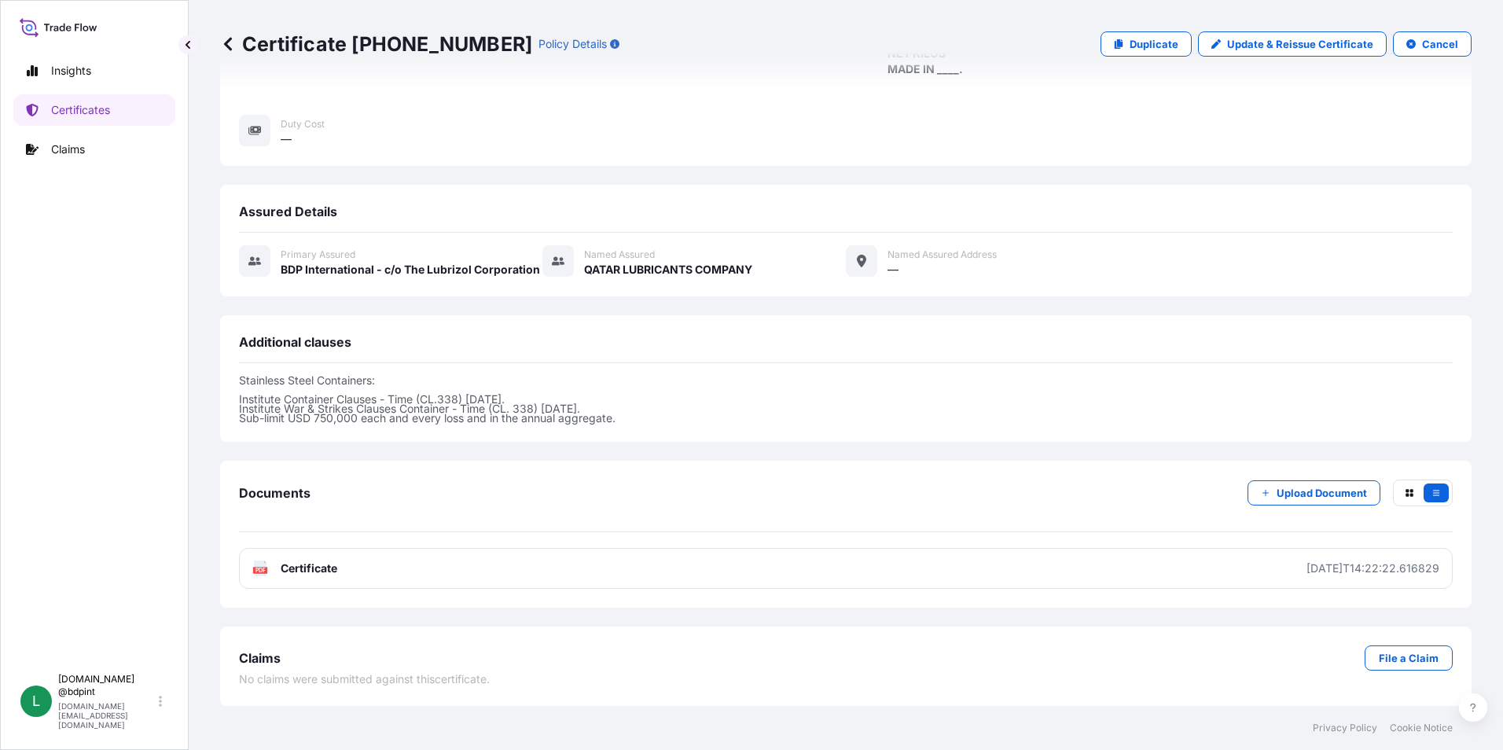 The image size is (1503, 750). I want to click on p: Update & Reissue Certificate, so click(1300, 44).